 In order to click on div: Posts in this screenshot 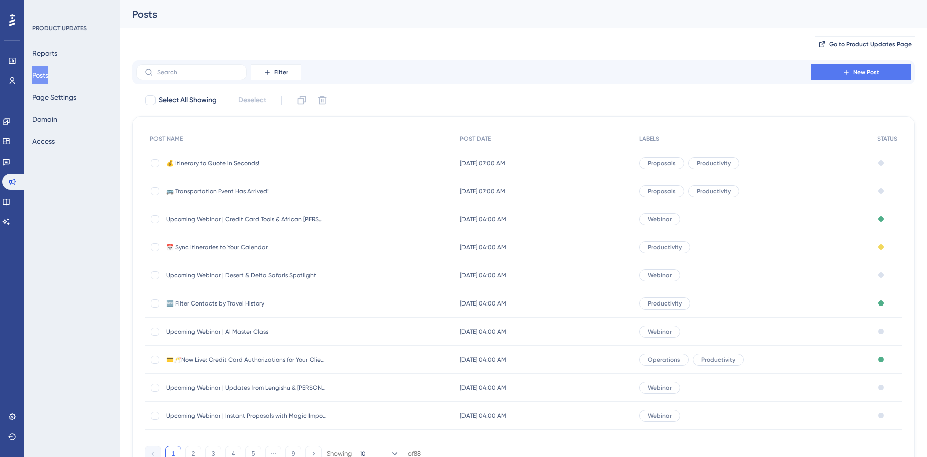, I will do `click(511, 14)`.